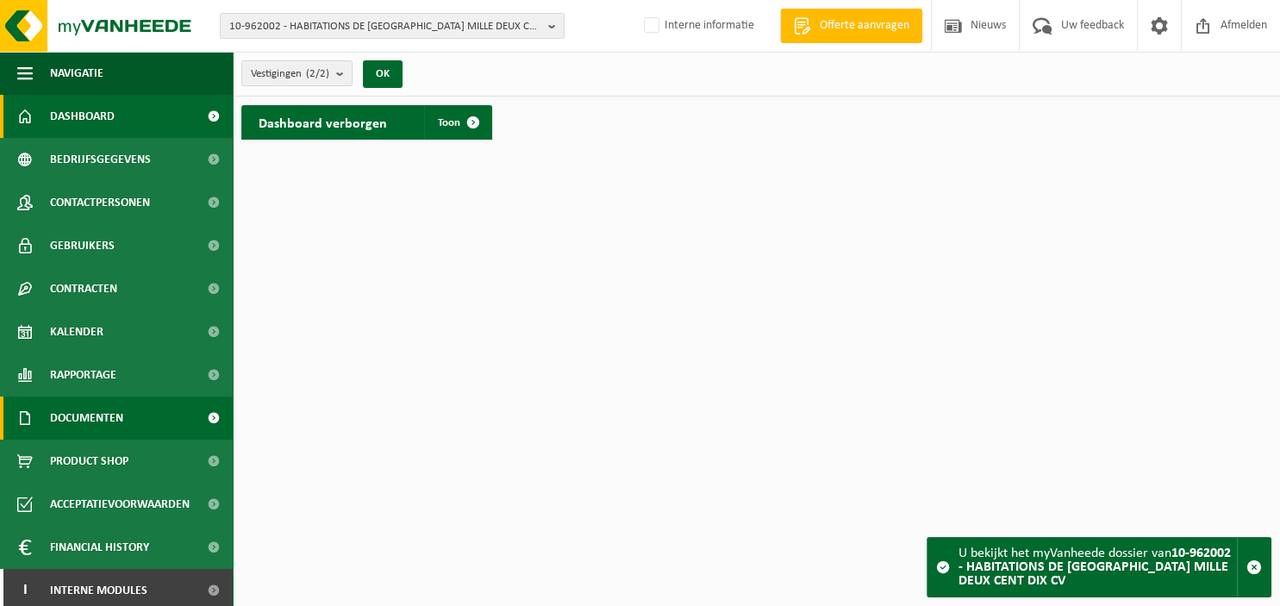 The height and width of the screenshot is (606, 1280). What do you see at coordinates (457, 122) in the screenshot?
I see `a: Toon` at bounding box center [457, 122].